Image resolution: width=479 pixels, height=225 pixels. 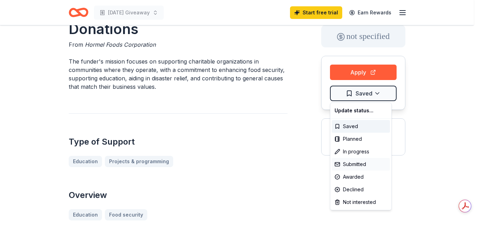 What do you see at coordinates (361, 202) in the screenshot?
I see `div: Not interested` at bounding box center [361, 202].